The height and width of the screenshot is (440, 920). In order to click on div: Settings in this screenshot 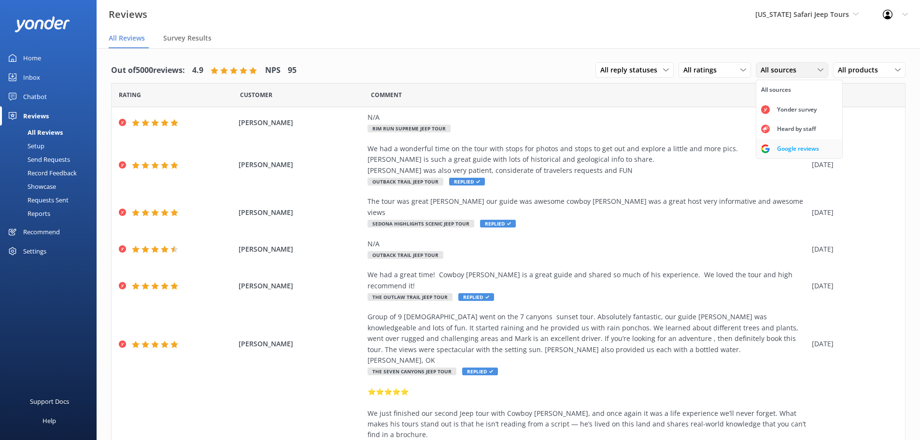, I will do `click(35, 251)`.